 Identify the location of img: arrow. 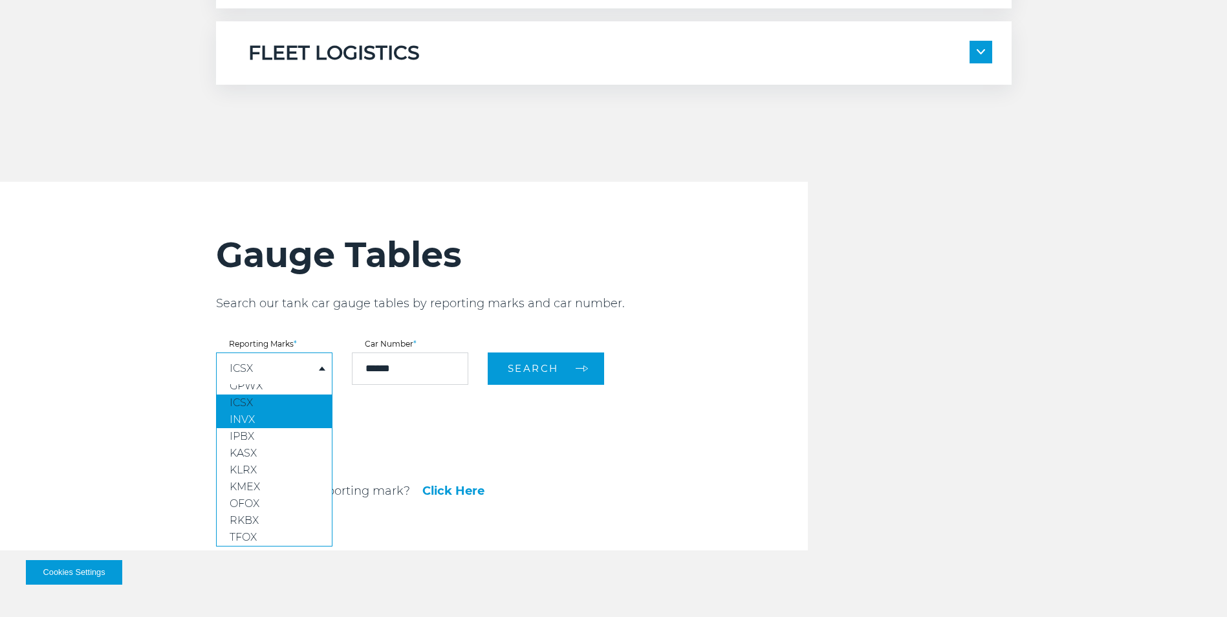
(981, 52).